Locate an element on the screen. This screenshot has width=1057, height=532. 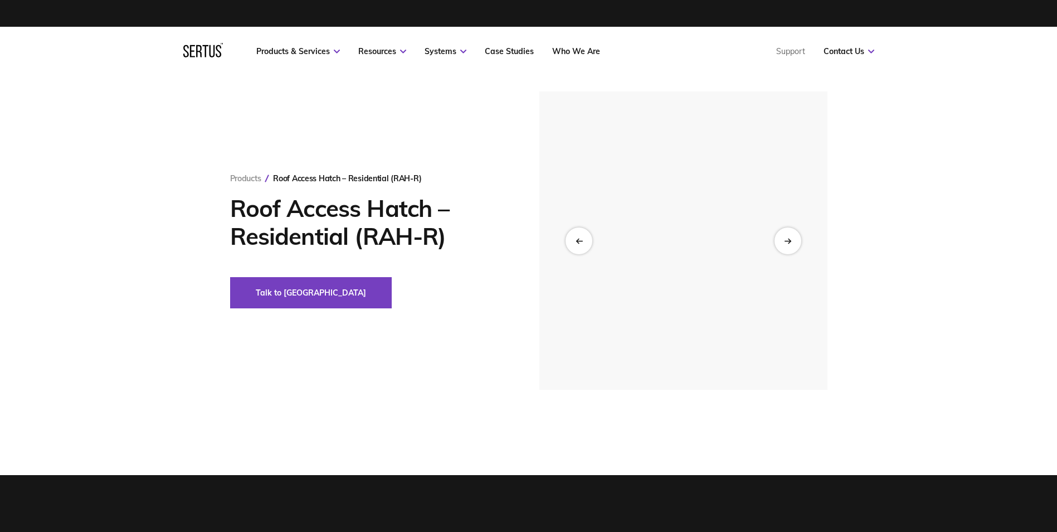
h1: Roof Access Hatch – Residential (RAH-R) is located at coordinates (368, 222).